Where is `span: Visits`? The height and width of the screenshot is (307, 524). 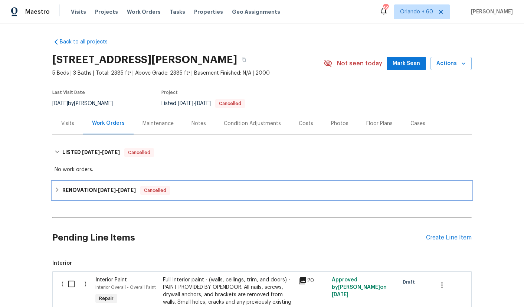 span: Visits is located at coordinates (78, 12).